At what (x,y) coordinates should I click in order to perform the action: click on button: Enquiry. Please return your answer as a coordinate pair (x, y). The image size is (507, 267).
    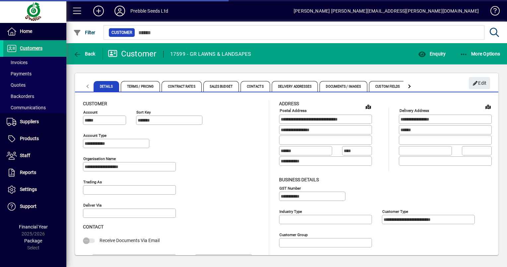
    Looking at the image, I should click on (432, 54).